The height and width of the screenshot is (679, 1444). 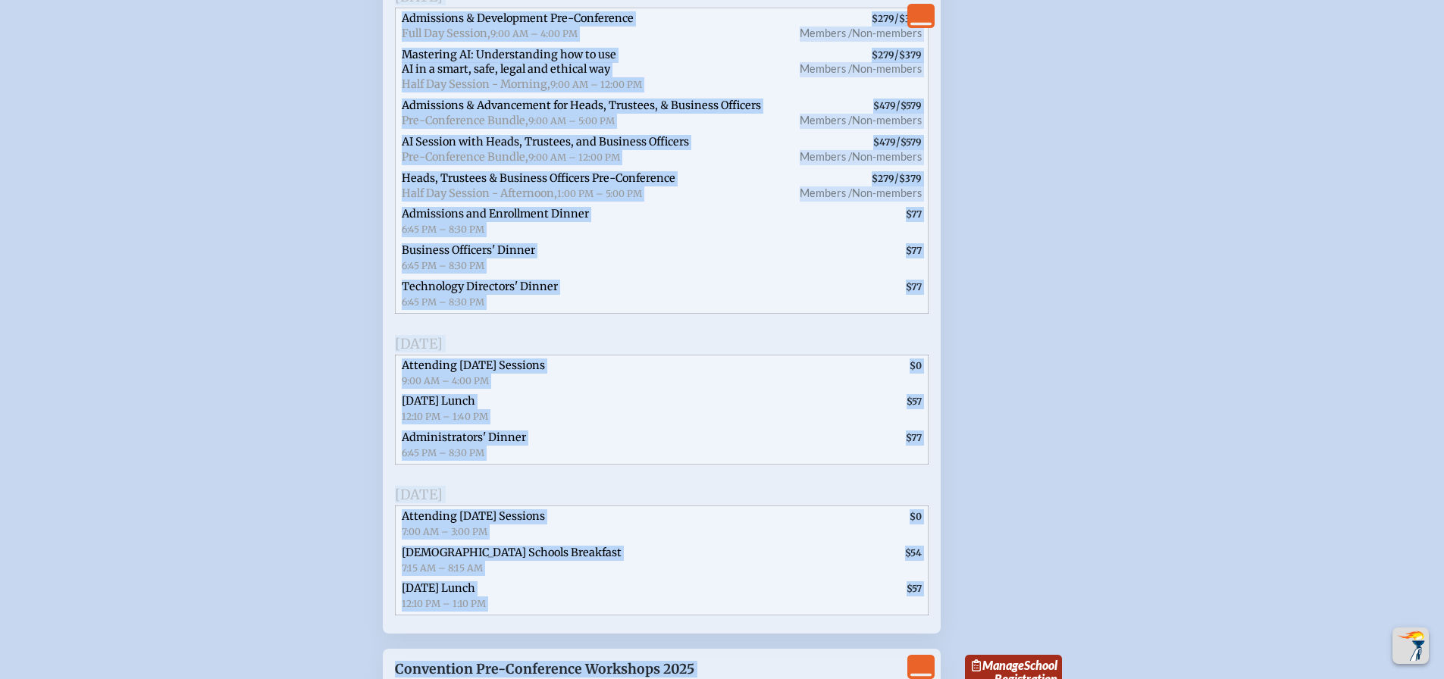 What do you see at coordinates (913, 552) in the screenshot?
I see `span: $54` at bounding box center [913, 552].